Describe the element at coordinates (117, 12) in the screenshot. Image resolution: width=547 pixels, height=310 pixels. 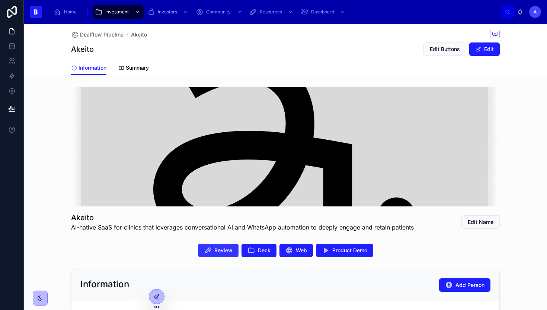
I see `span: Investment` at that location.